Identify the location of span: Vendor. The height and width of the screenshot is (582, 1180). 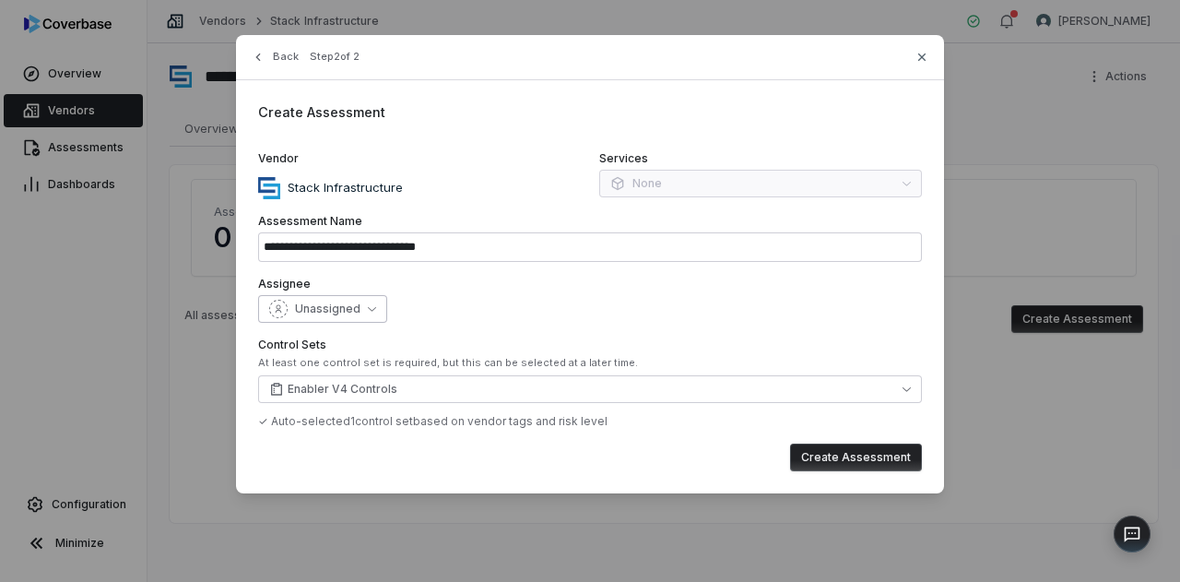
(278, 159).